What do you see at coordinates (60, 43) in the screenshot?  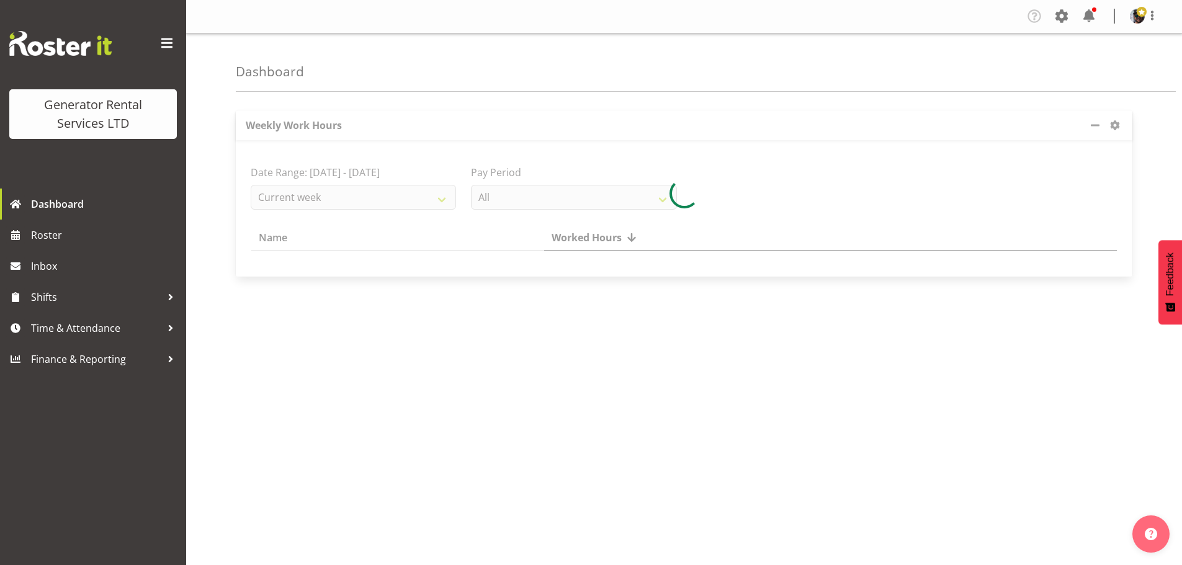 I see `img: Rosterit website logo` at bounding box center [60, 43].